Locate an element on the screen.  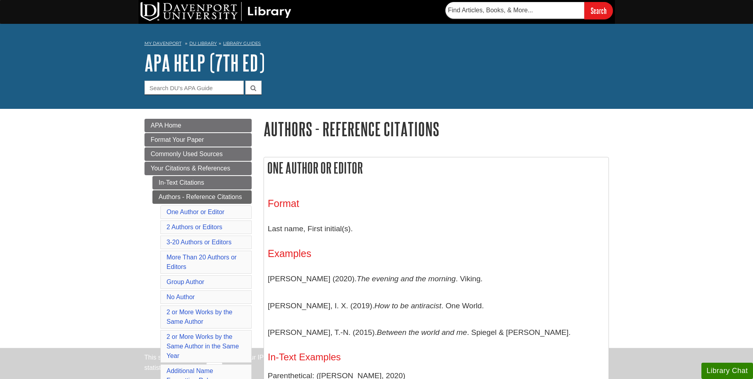
a: 3-20 Authors or Editors is located at coordinates (199, 242).